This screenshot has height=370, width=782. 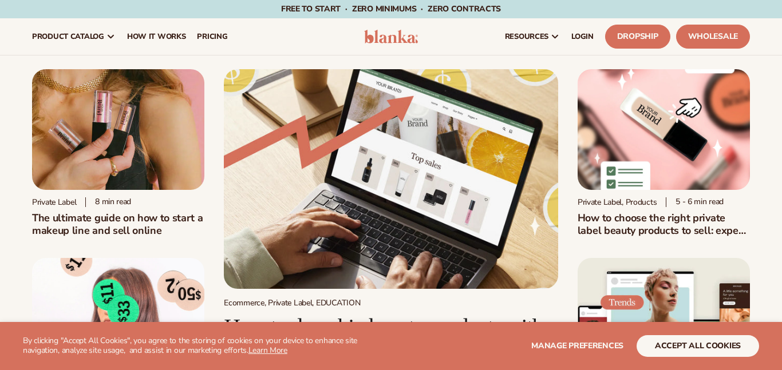 I want to click on a: logo, so click(x=391, y=37).